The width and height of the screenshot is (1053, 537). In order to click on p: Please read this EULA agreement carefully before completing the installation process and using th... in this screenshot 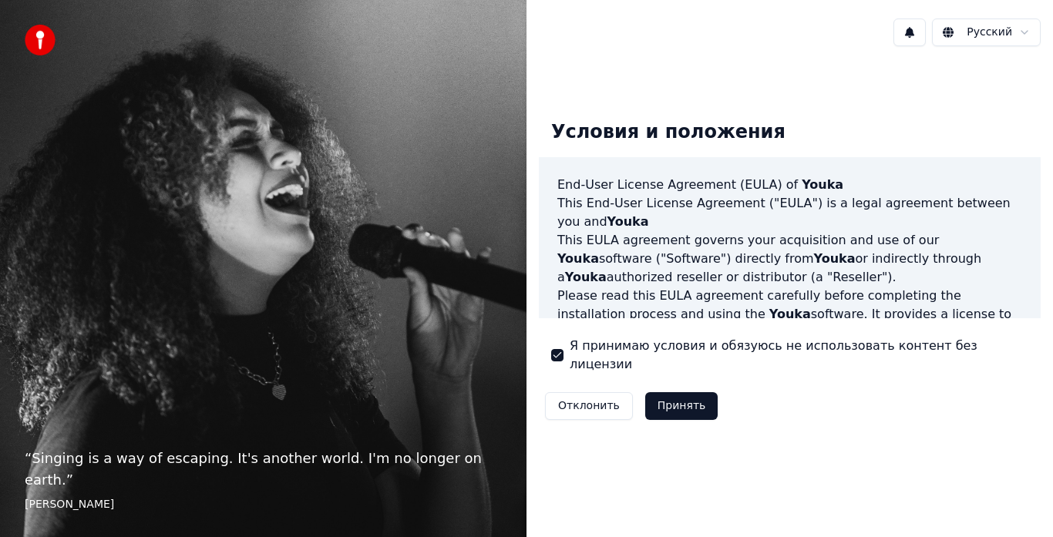, I will do `click(789, 324)`.